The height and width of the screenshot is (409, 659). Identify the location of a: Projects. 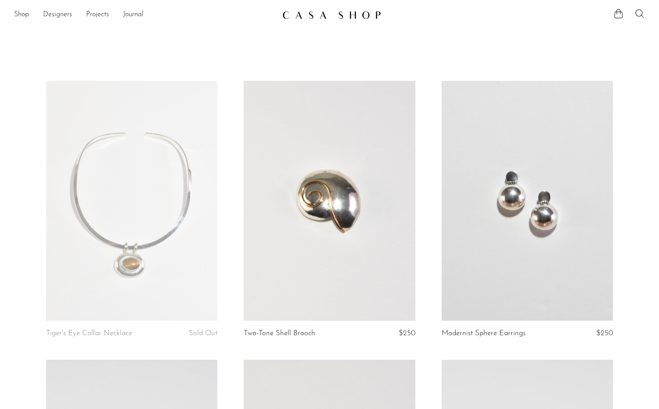
(97, 15).